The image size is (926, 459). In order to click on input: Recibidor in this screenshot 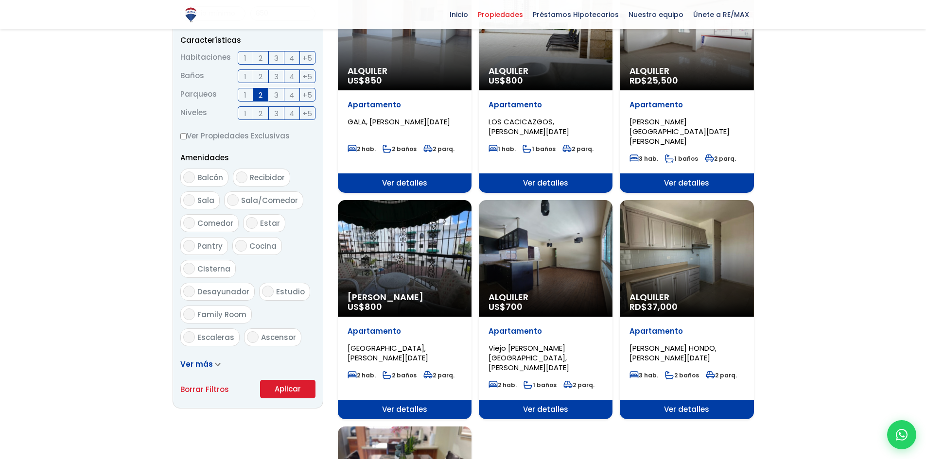, I will do `click(242, 177)`.